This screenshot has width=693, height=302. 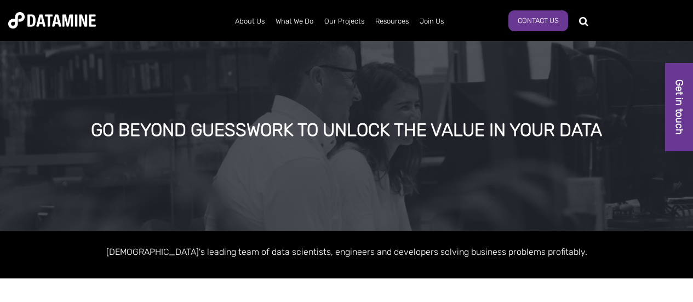 What do you see at coordinates (294, 21) in the screenshot?
I see `a: What We Do` at bounding box center [294, 21].